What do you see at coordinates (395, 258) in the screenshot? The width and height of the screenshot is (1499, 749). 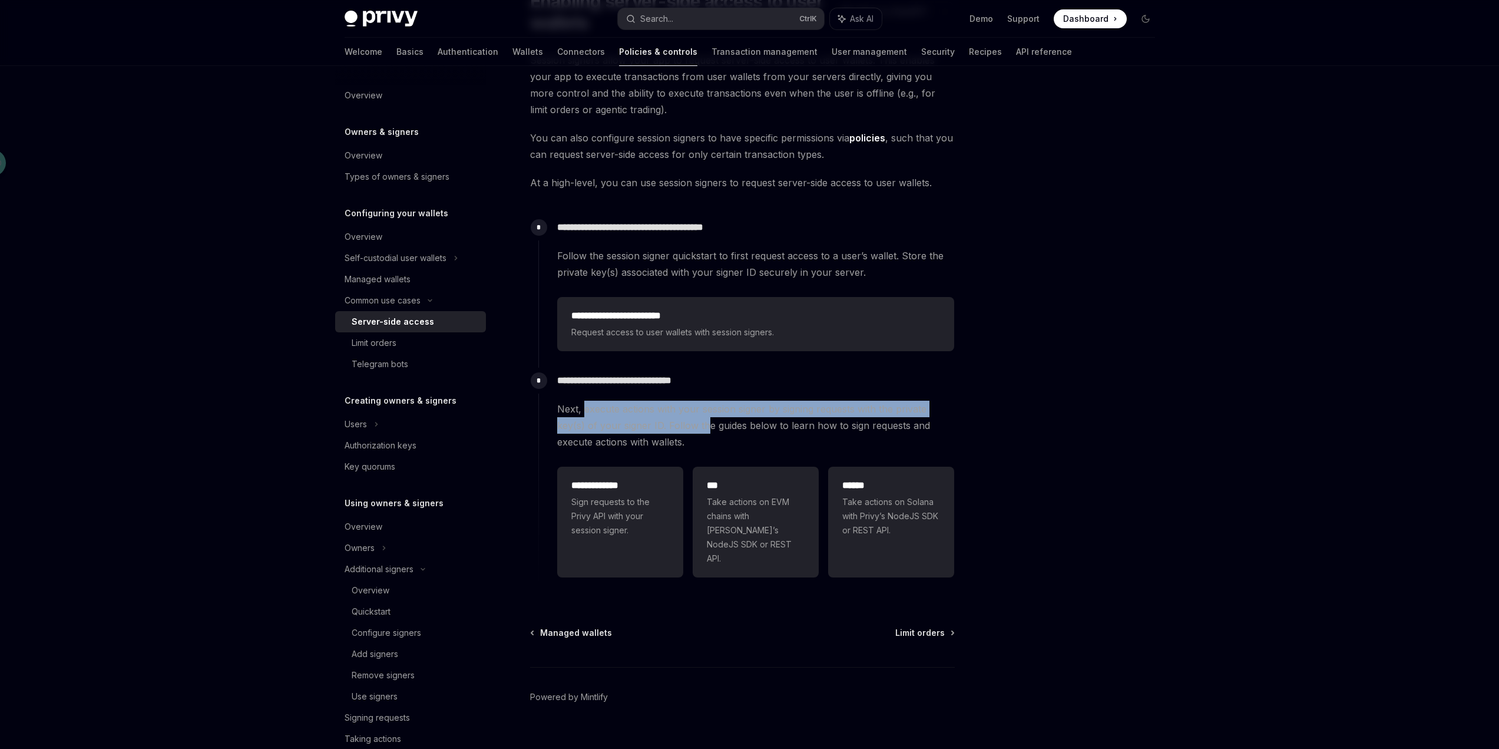 I see `div: Self-custodial user wallets` at bounding box center [395, 258].